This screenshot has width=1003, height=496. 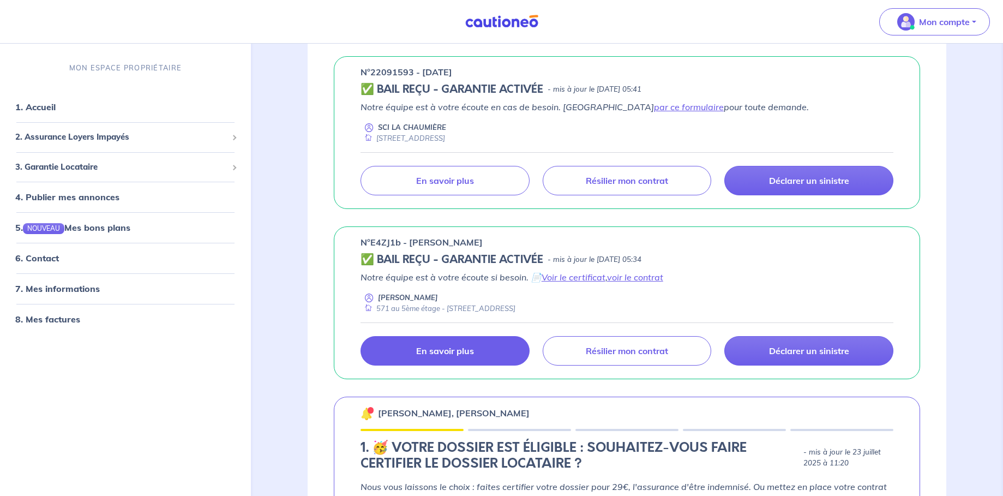 What do you see at coordinates (626, 89) in the screenshot?
I see `div: state: CONTRACT-VALIDATED, Context: ,MAYBE-CERTIFICATE,,LESSOR-DOCUMENTS,IS-ODEALIM` at bounding box center [626, 89].